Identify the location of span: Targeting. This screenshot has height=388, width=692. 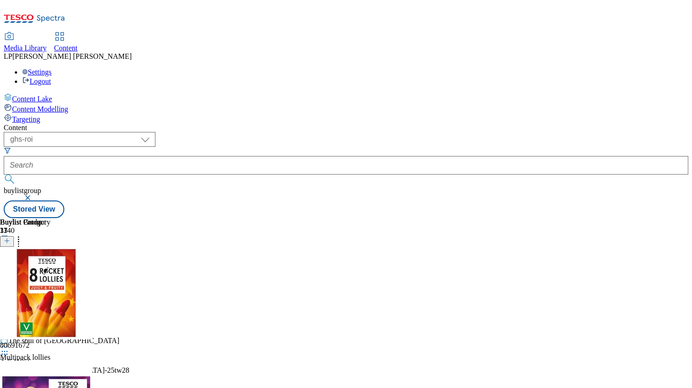
(26, 119).